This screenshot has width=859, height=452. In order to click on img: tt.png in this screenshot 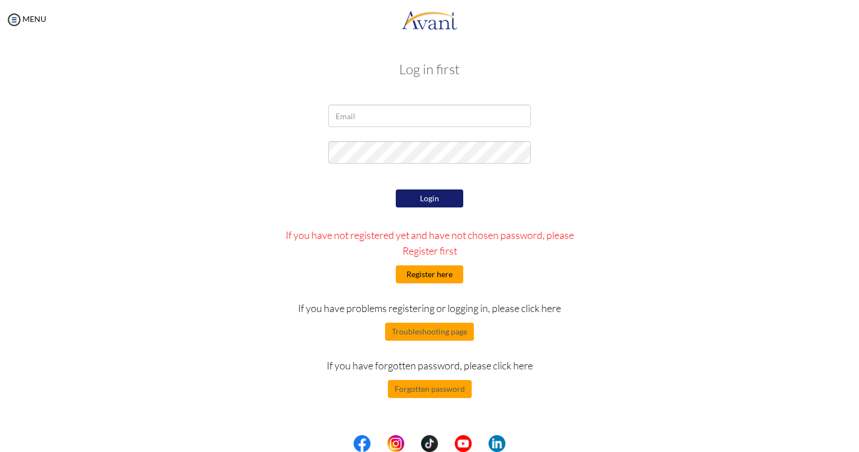, I will do `click(429, 443)`.